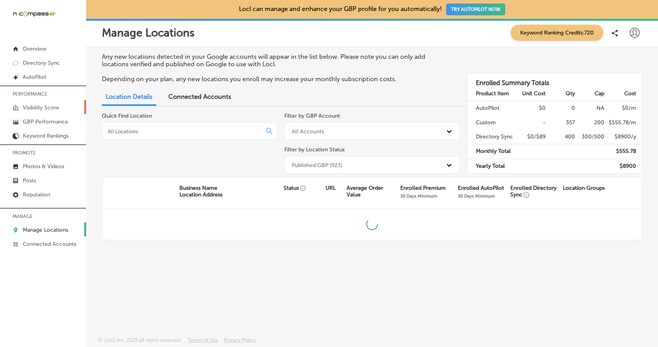 The width and height of the screenshot is (658, 347). I want to click on p: Depending on your plan, any new locations you enroll may increase your monthly subscription costs., so click(277, 79).